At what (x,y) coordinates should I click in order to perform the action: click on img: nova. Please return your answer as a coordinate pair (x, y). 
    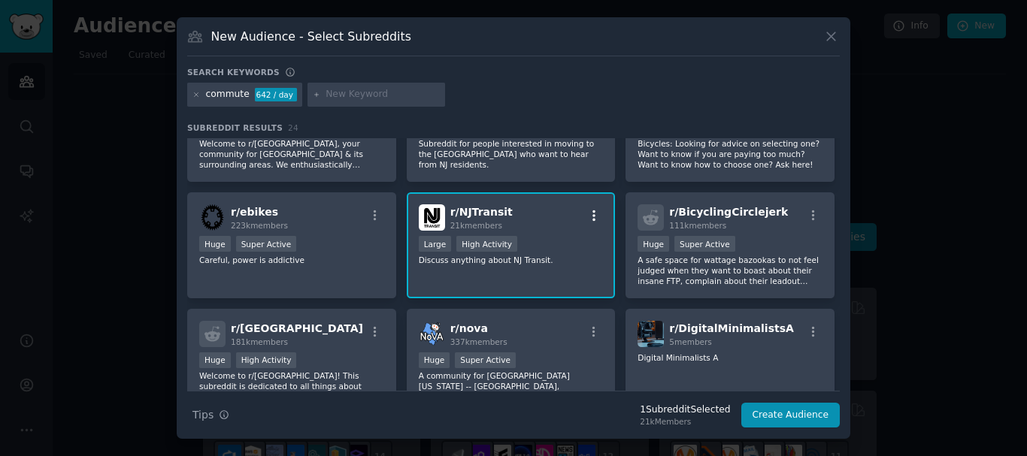
    Looking at the image, I should click on (432, 334).